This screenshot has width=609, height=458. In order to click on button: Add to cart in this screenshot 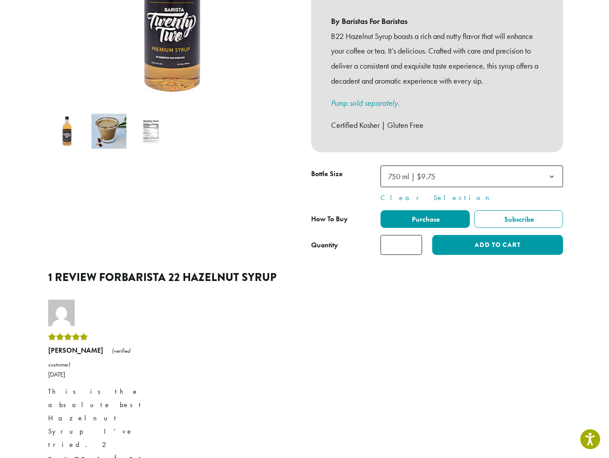, I will do `click(498, 245)`.